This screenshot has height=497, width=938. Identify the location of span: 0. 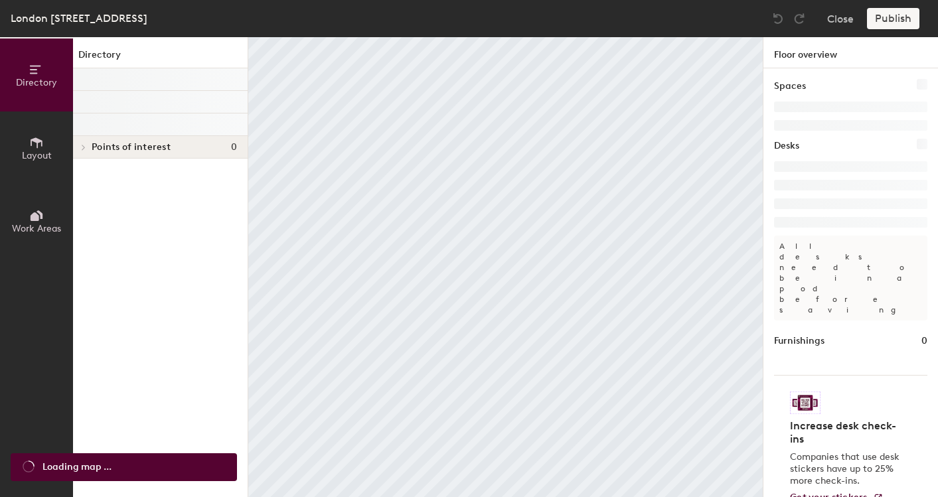
(234, 147).